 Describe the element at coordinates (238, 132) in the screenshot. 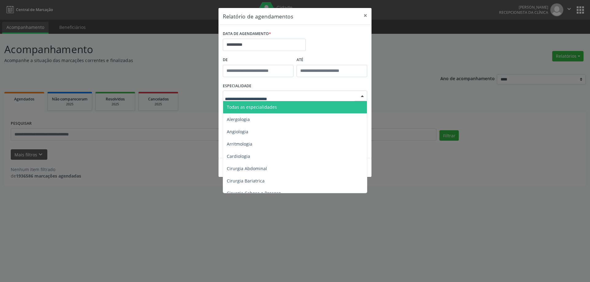

I see `span: Angiologia` at that location.